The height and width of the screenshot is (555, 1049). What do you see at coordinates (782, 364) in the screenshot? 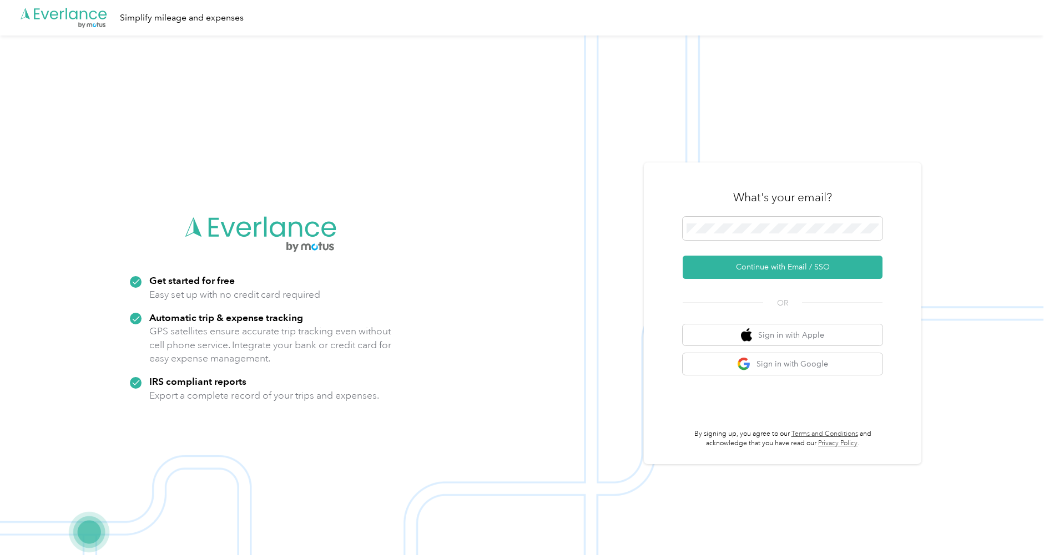
I see `button: google logoSign in with Google` at bounding box center [782, 364].